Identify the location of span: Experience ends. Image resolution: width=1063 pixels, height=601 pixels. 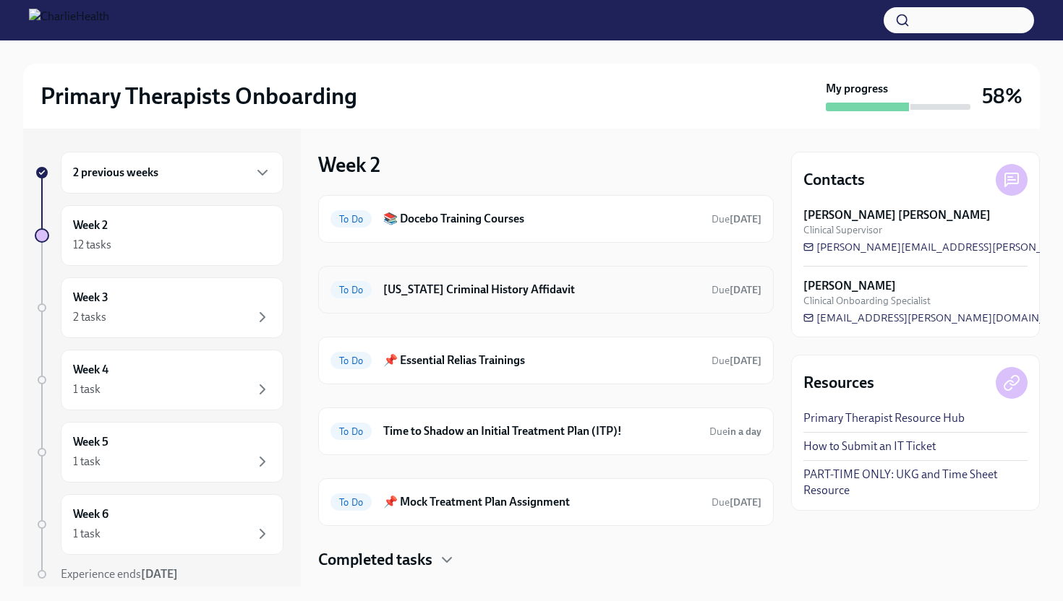
(119, 574).